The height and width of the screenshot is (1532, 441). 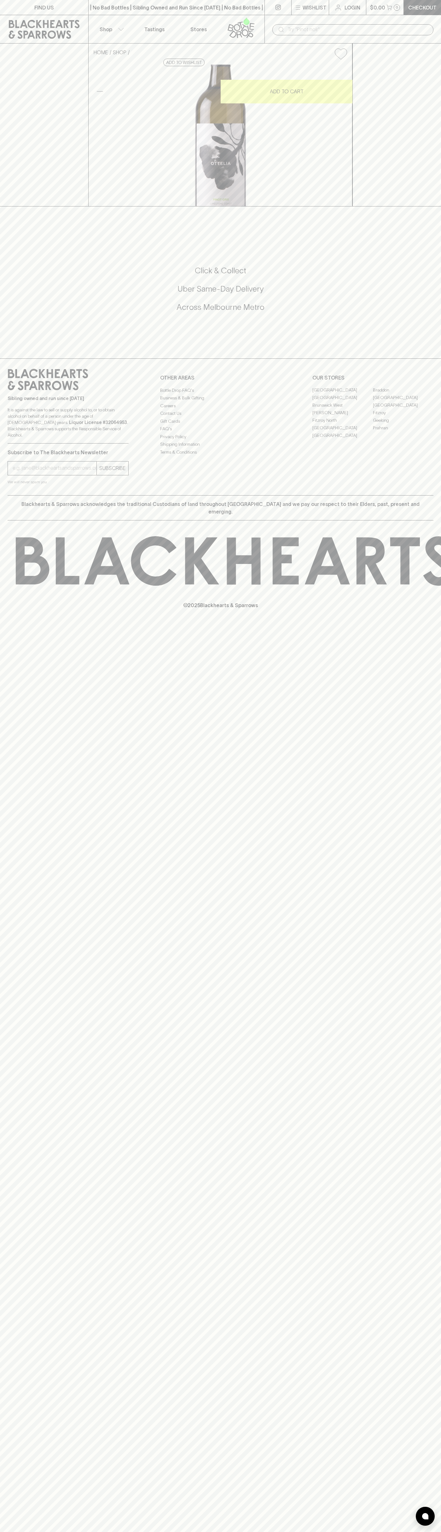 What do you see at coordinates (220, 289) in the screenshot?
I see `h5: Uber Same-Day Delivery` at bounding box center [220, 289].